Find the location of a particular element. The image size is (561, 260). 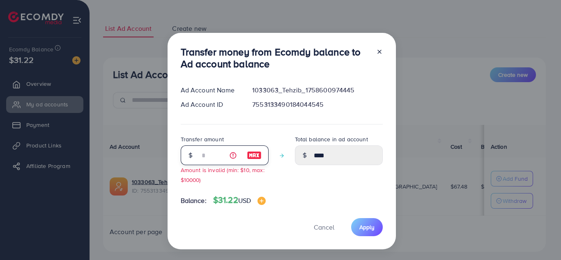

h3: Transfer money from Ecomdy balance to Ad account balance is located at coordinates (275, 58).